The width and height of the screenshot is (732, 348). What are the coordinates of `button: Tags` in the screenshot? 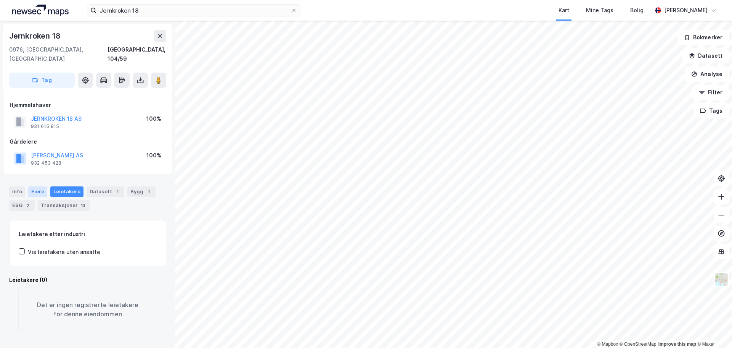 It's located at (711, 111).